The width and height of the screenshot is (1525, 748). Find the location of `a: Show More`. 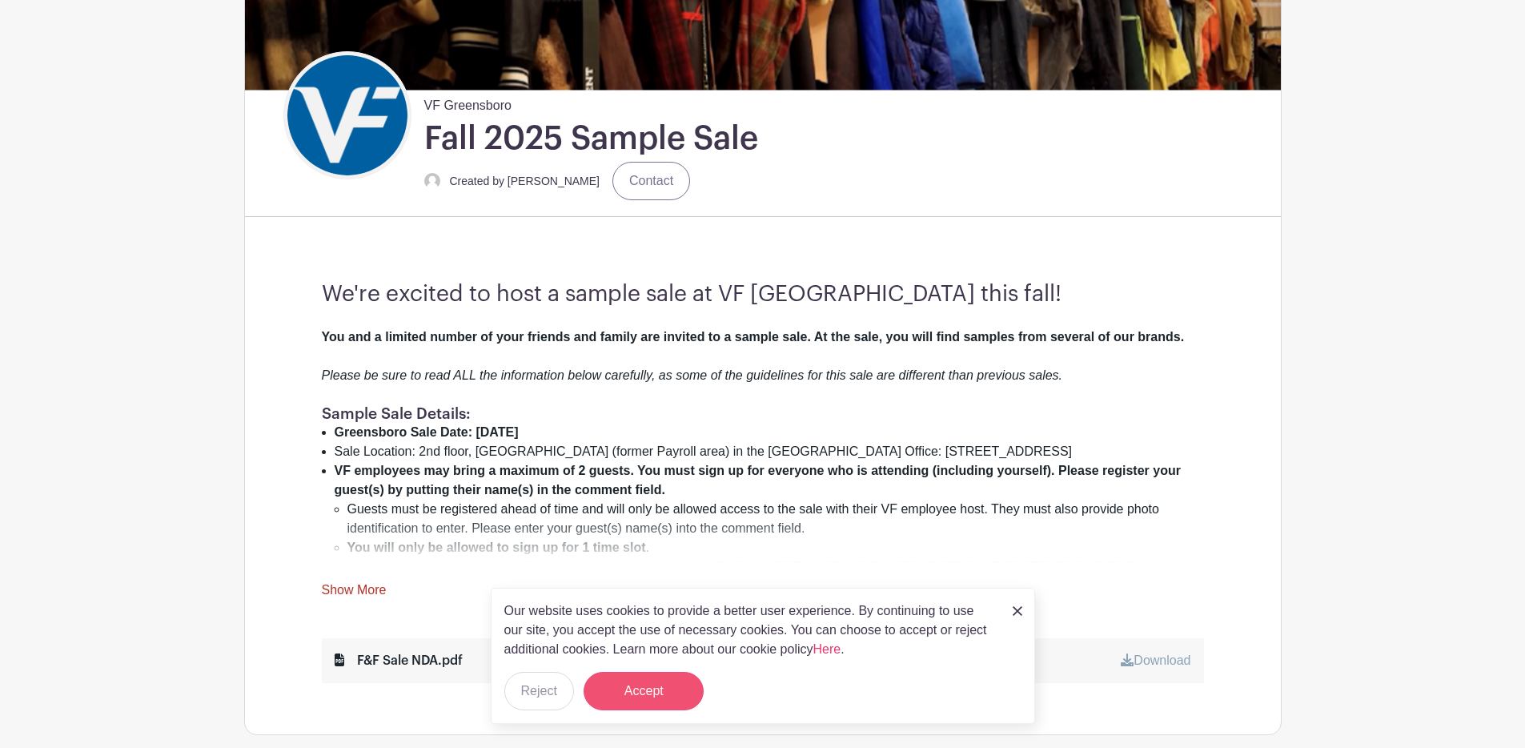

a: Show More is located at coordinates (354, 592).